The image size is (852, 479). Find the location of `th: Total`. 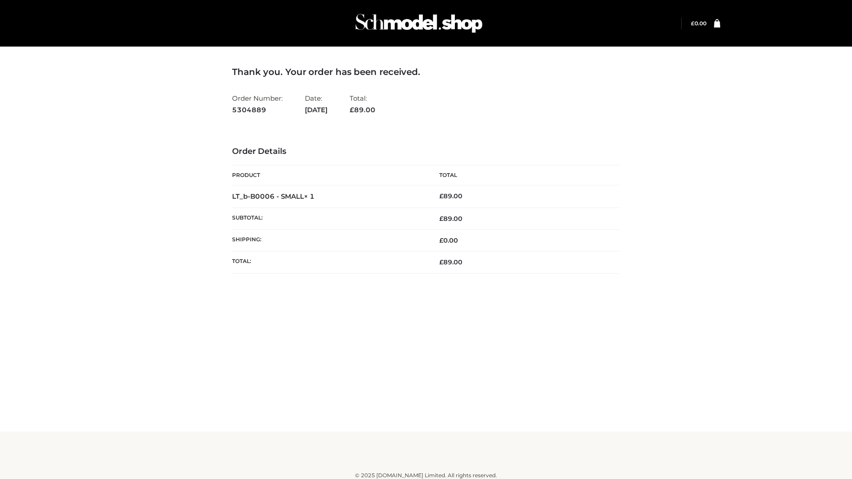

th: Total is located at coordinates (523, 175).